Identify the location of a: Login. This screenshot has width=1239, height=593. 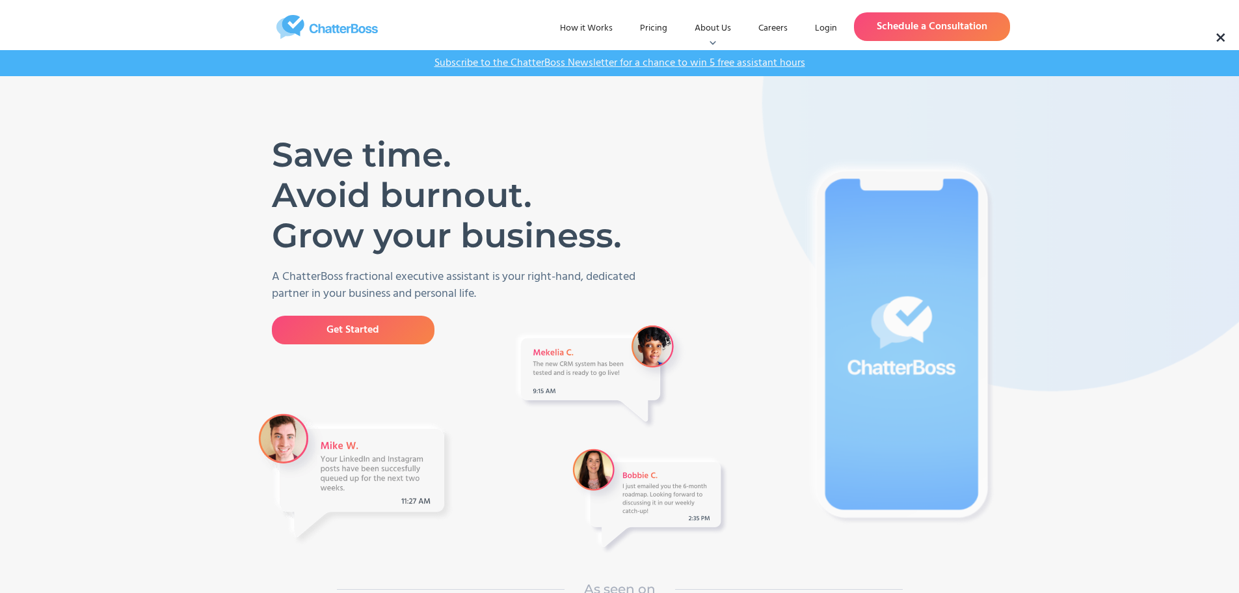
(826, 29).